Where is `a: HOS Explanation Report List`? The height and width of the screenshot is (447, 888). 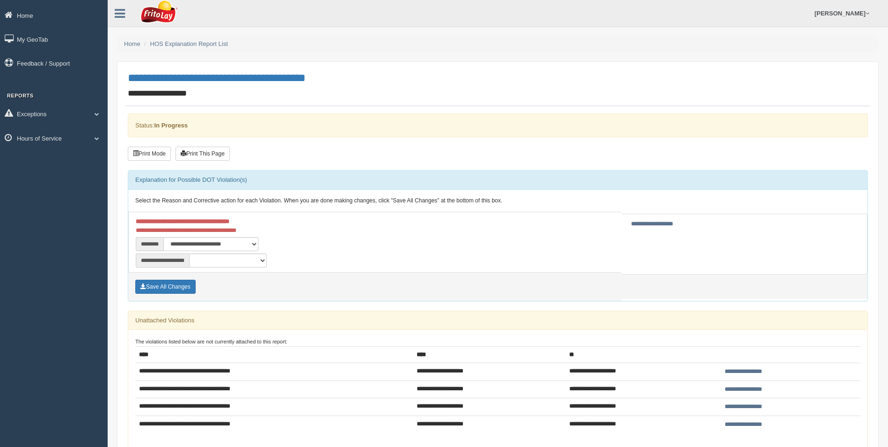
a: HOS Explanation Report List is located at coordinates (189, 44).